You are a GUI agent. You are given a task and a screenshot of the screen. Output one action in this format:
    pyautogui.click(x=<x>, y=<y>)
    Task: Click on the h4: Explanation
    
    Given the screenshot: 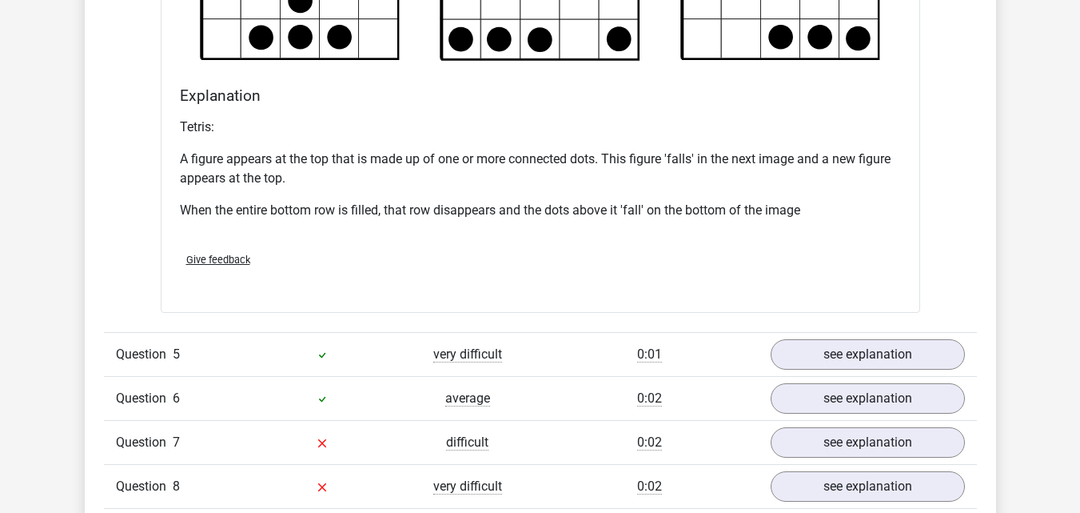 What is the action you would take?
    pyautogui.click(x=541, y=95)
    